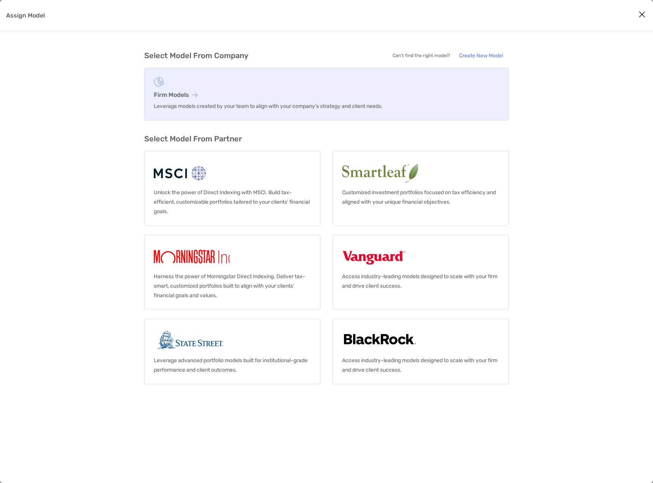 The image size is (653, 483). Describe the element at coordinates (327, 94) in the screenshot. I see `a: Firm ModelsLeverage models created by your team to align with your company’s strategy and client ...` at that location.